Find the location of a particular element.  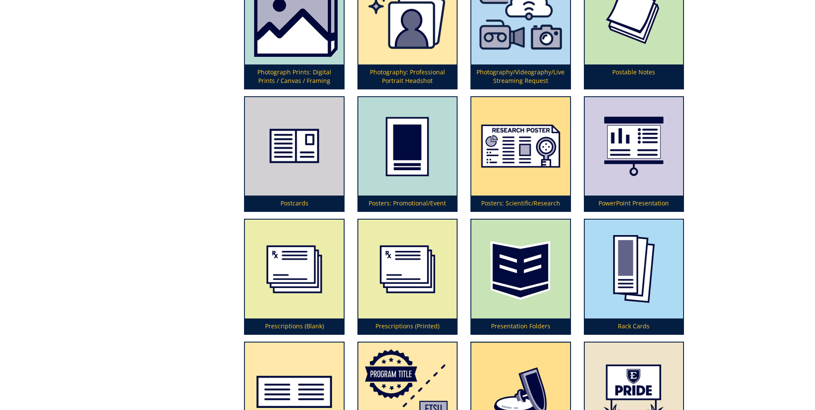

img: prescription-pads-594929dacd5317.41259872.png is located at coordinates (407, 269).